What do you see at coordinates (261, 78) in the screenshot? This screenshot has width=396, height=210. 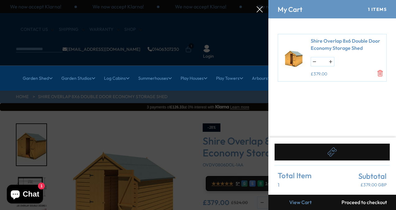 I see `a: Arbours` at bounding box center [261, 78].